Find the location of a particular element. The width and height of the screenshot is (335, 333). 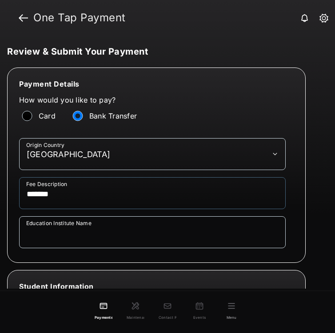

span: Student Information is located at coordinates (56, 287).